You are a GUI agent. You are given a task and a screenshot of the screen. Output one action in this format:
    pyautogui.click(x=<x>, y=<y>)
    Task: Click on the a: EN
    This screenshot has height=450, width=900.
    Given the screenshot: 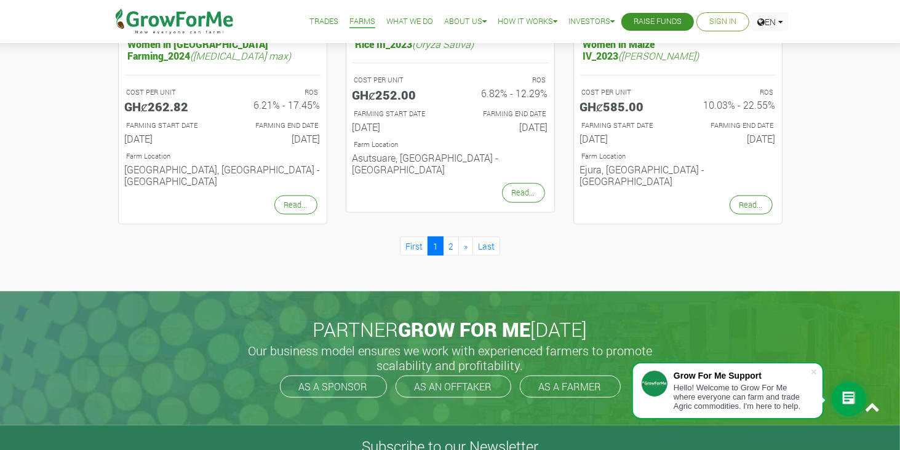 What is the action you would take?
    pyautogui.click(x=770, y=22)
    